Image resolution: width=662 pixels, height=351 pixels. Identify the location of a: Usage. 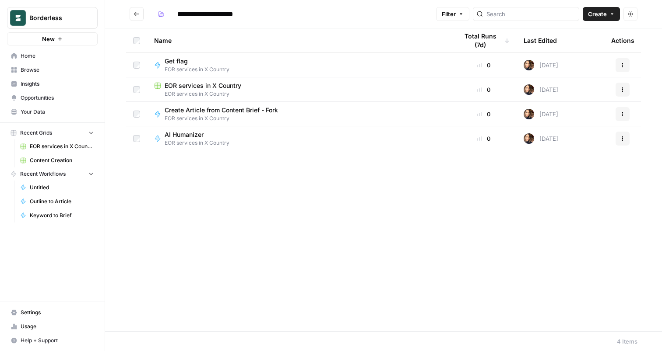
(52, 327).